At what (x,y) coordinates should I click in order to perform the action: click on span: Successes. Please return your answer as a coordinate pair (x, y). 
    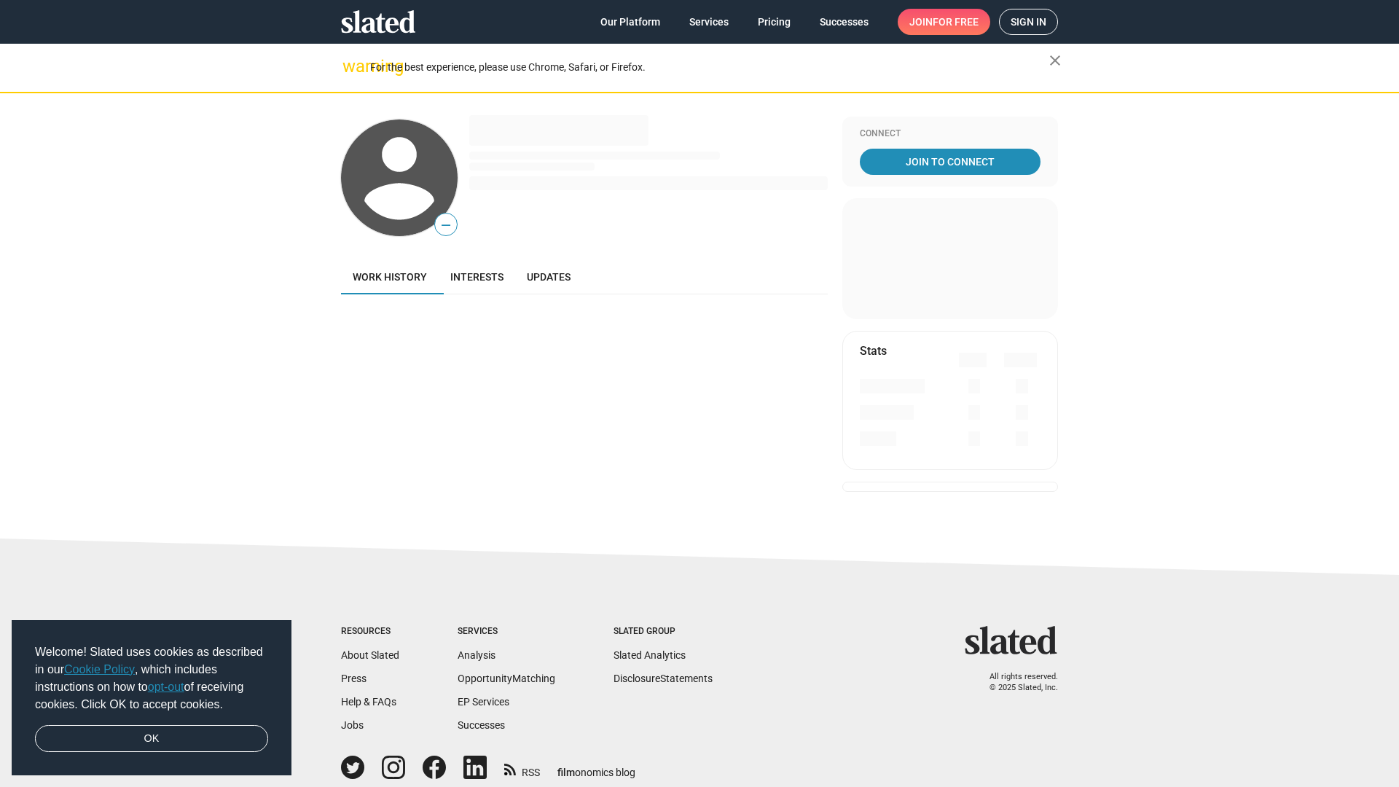
    Looking at the image, I should click on (844, 22).